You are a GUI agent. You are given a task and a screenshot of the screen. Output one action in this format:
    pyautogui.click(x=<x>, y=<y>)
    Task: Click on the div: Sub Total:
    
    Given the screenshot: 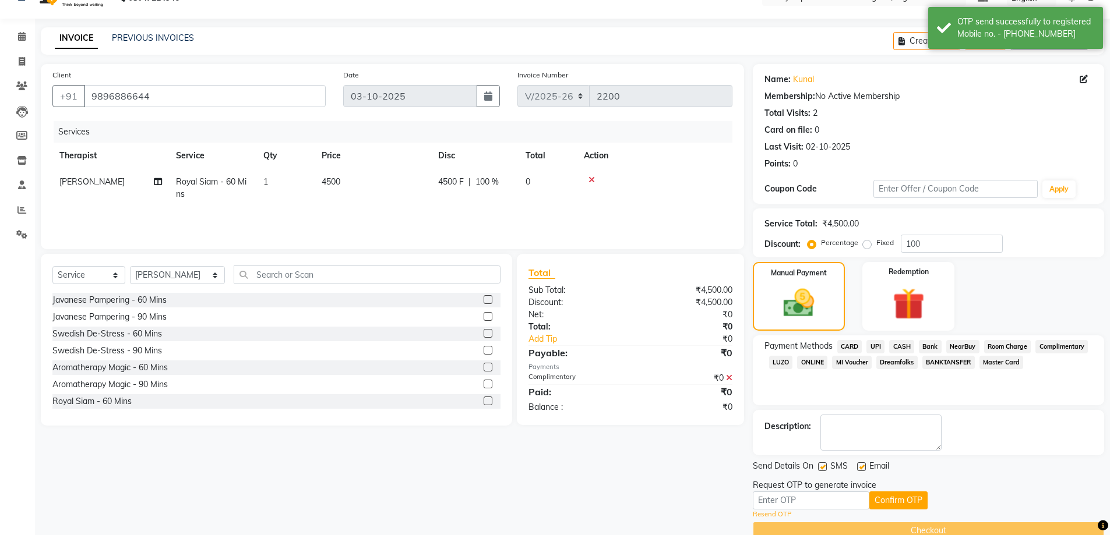 What is the action you would take?
    pyautogui.click(x=575, y=290)
    